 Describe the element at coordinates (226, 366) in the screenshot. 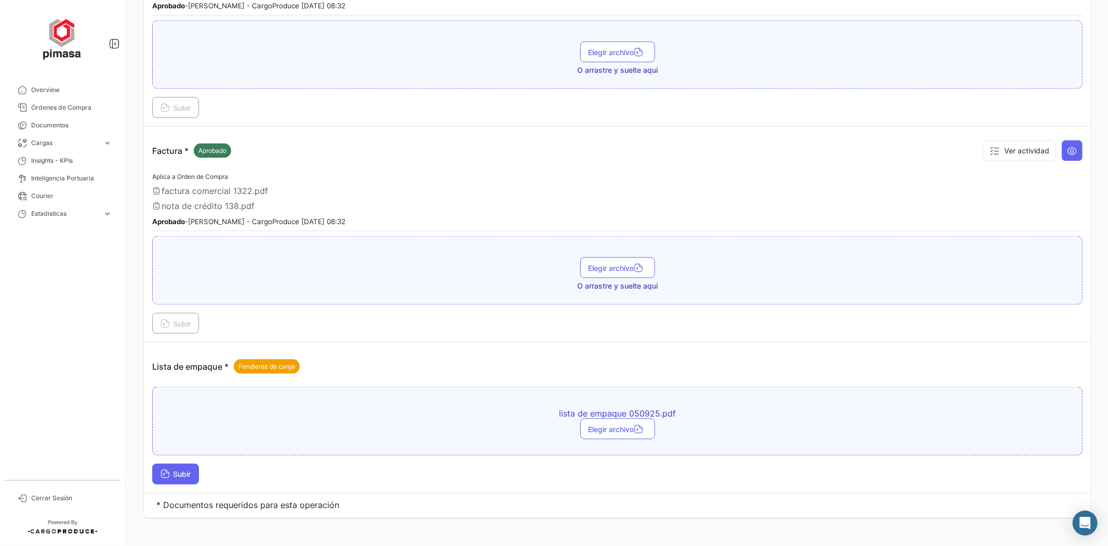

I see `p: Lista de empaque *` at that location.